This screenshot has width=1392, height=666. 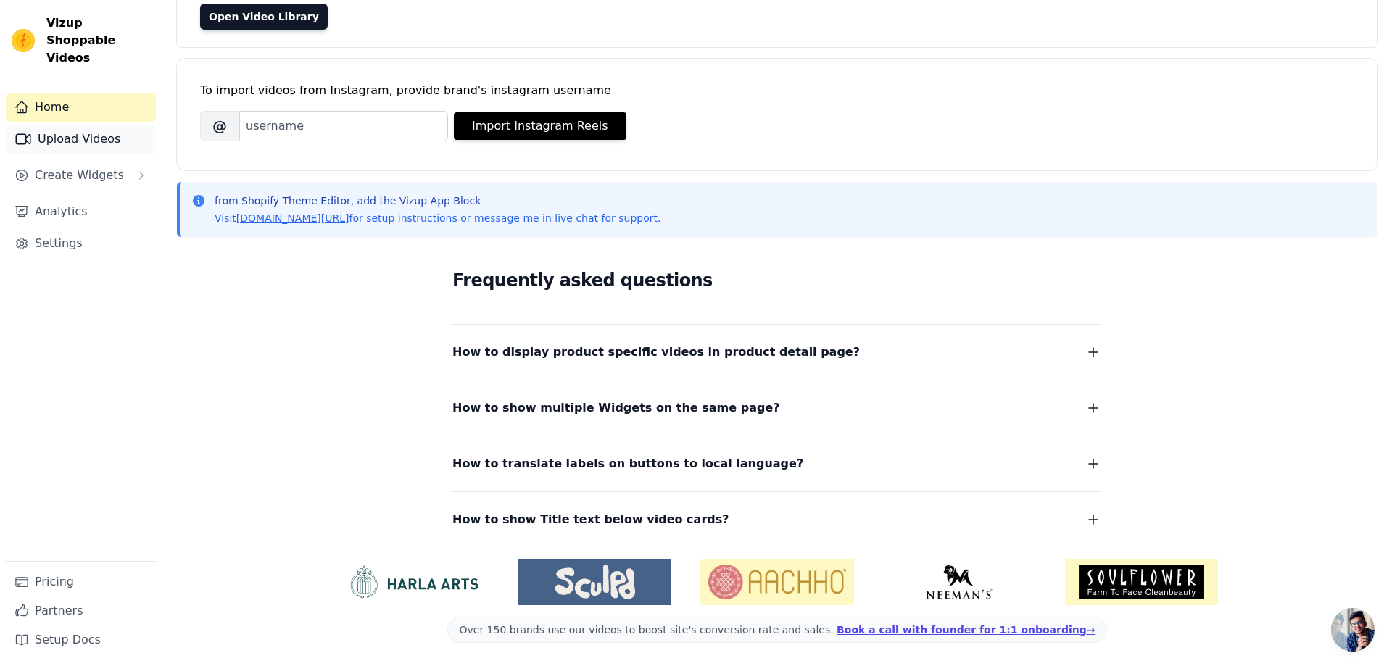 I want to click on button: How to show multiple Widgets on the same page?, so click(x=777, y=408).